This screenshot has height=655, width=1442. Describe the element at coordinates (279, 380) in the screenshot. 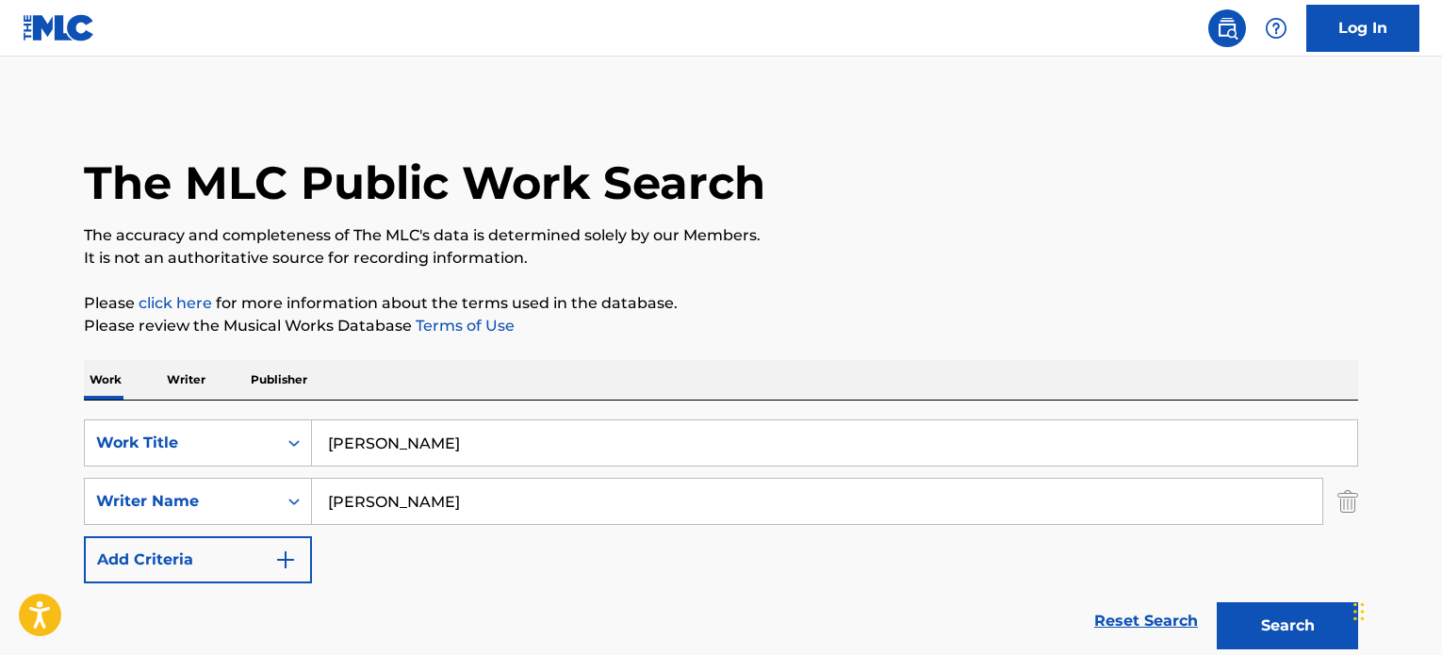

I see `p: Publisher` at that location.